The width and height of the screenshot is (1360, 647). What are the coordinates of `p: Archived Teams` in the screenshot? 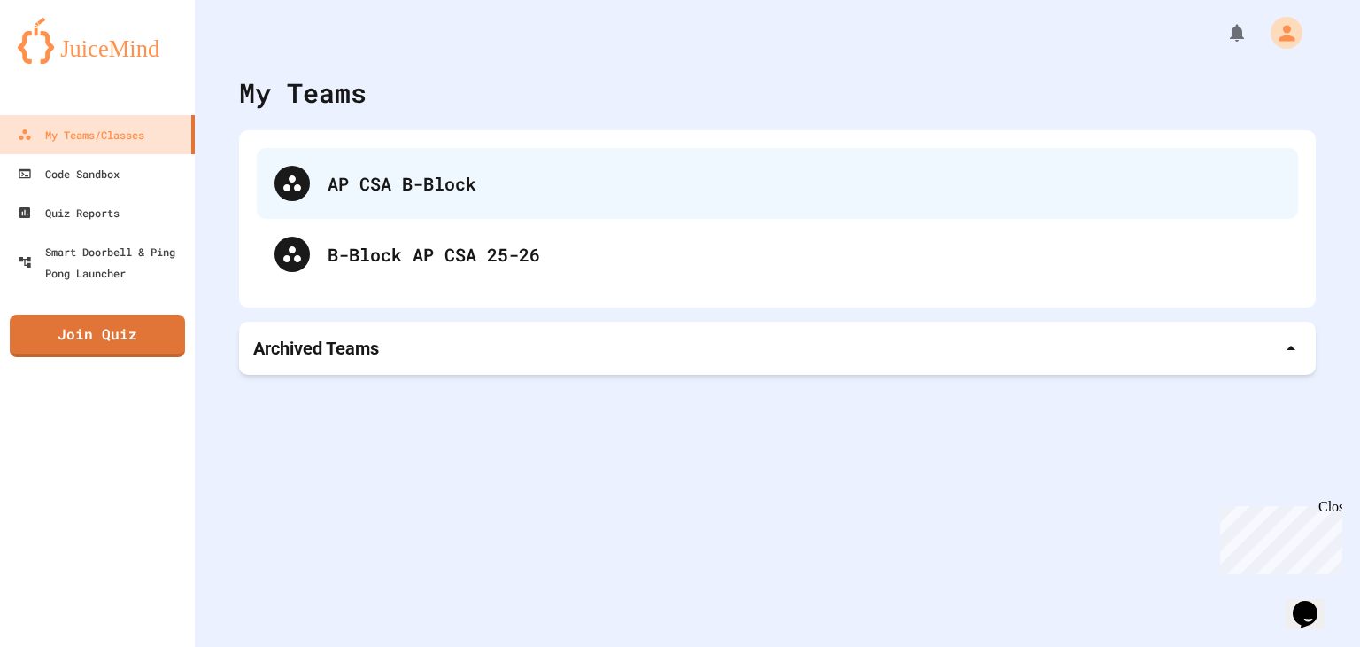 It's located at (316, 348).